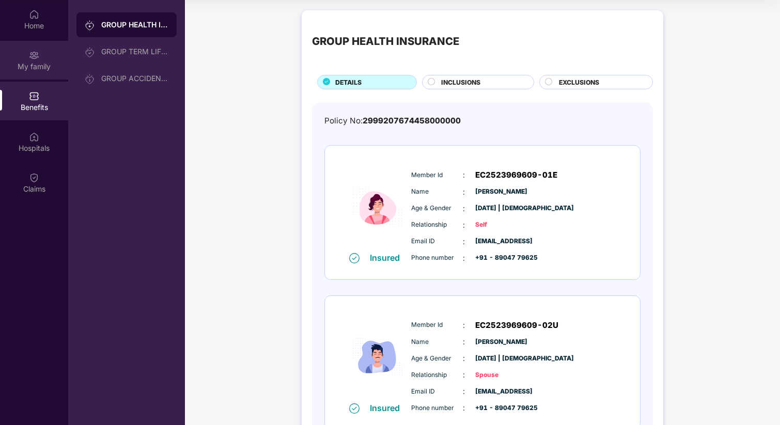  What do you see at coordinates (579, 82) in the screenshot?
I see `span: EXCLUSIONS` at bounding box center [579, 82].